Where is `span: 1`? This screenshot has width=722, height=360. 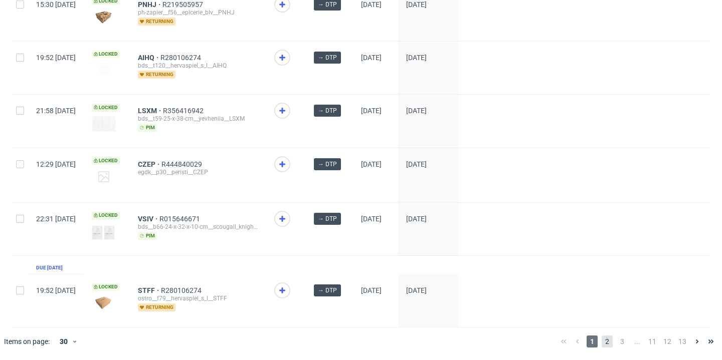
span: 1 is located at coordinates (592, 342).